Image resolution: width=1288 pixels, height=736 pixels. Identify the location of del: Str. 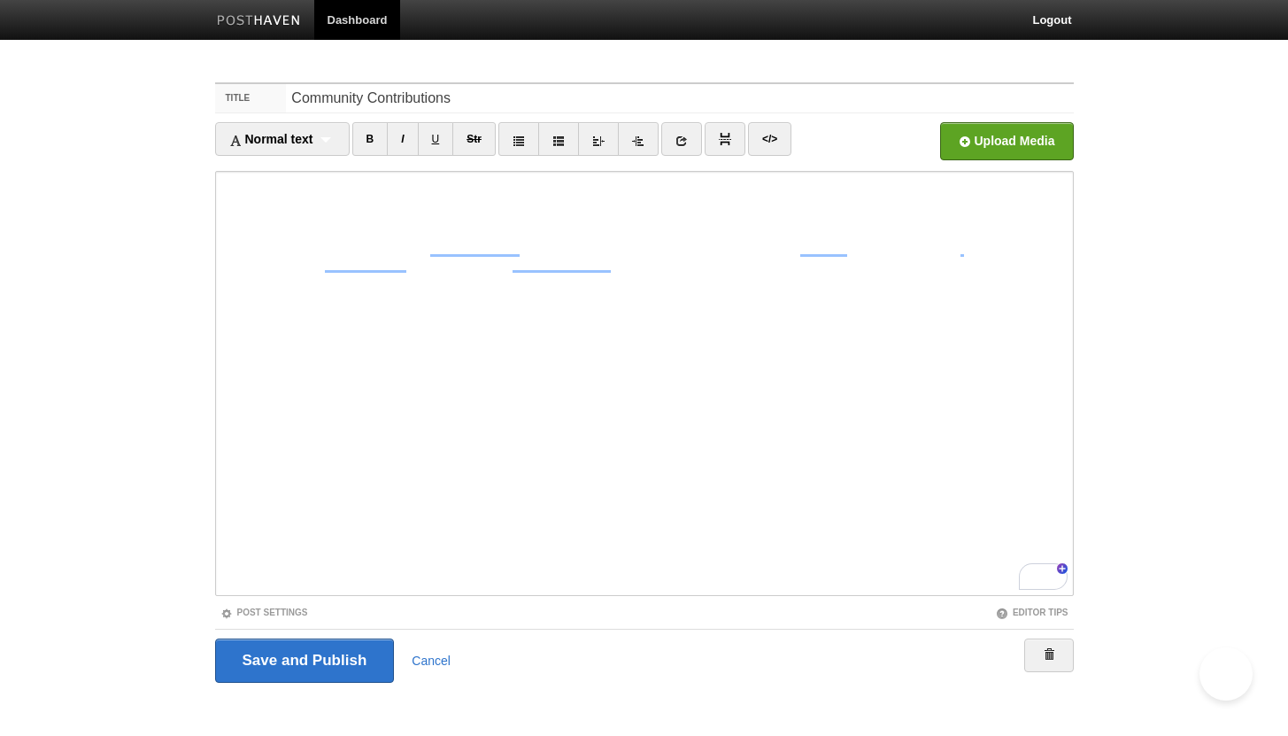
(474, 139).